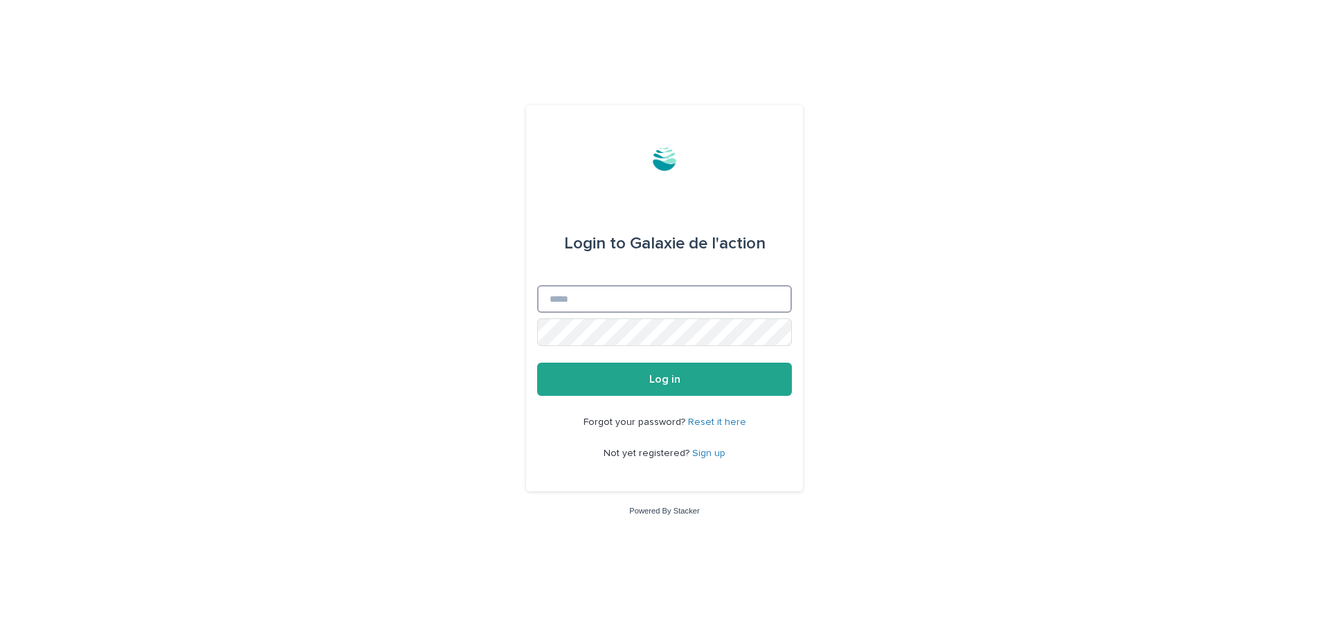 The image size is (1329, 636). What do you see at coordinates (664, 379) in the screenshot?
I see `button: Log in` at bounding box center [664, 379].